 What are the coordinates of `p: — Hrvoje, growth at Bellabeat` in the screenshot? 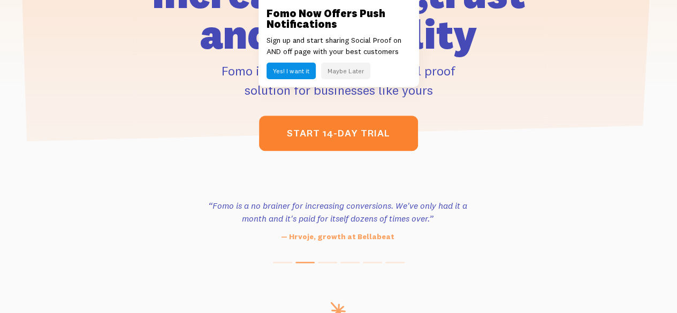 It's located at (338, 237).